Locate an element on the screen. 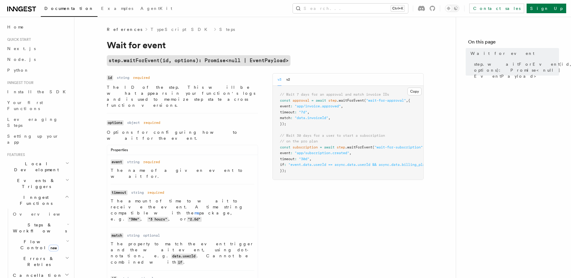 This screenshot has height=278, width=571. button: Local Development is located at coordinates (38, 167).